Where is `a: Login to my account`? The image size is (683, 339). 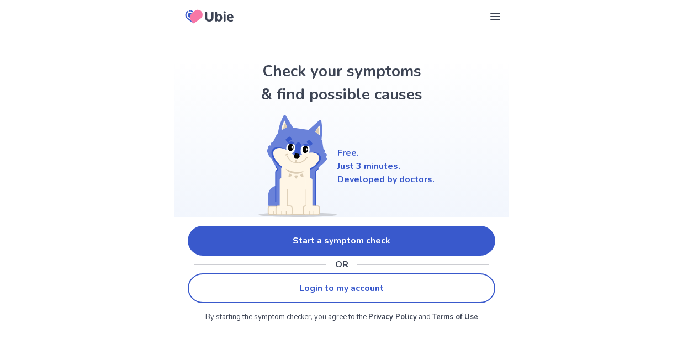 a: Login to my account is located at coordinates (341, 288).